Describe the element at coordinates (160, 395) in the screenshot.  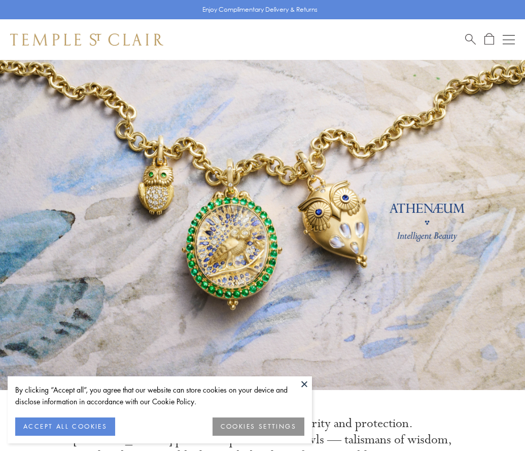
I see `div: By clicking “Accept all”, you agree that our website can store cookies on your device and disclos...` at that location.